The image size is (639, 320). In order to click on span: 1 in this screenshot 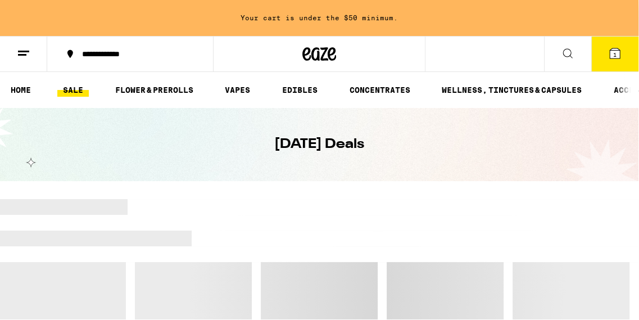, I will do `click(615, 55)`.